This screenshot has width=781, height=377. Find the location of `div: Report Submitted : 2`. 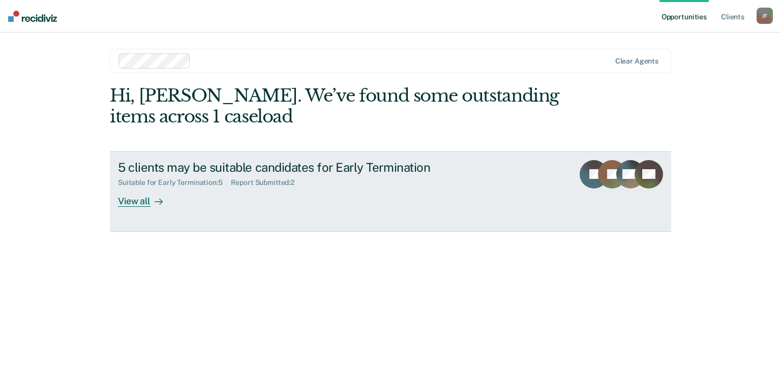

div: Report Submitted : 2 is located at coordinates (267, 183).